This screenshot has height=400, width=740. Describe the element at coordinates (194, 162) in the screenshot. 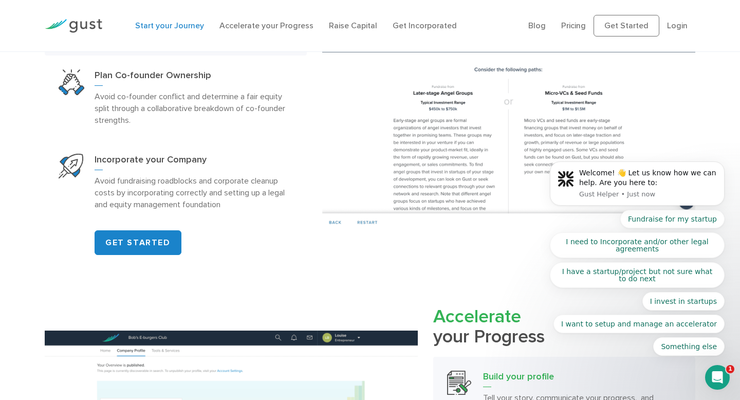

I see `h3: Incorporate your Company` at that location.